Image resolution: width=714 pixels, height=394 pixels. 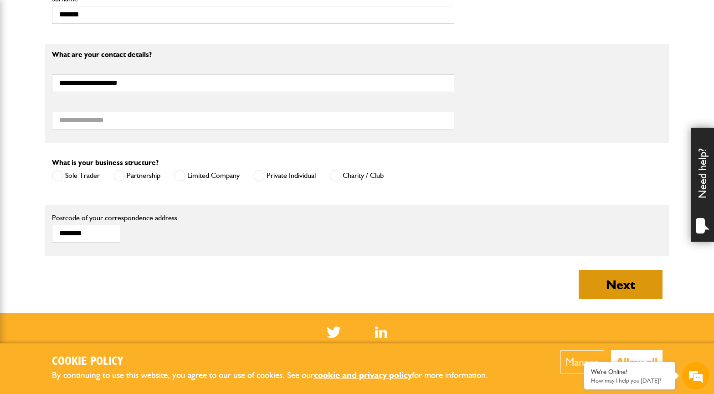 I want to click on a: Twitter, so click(x=334, y=332).